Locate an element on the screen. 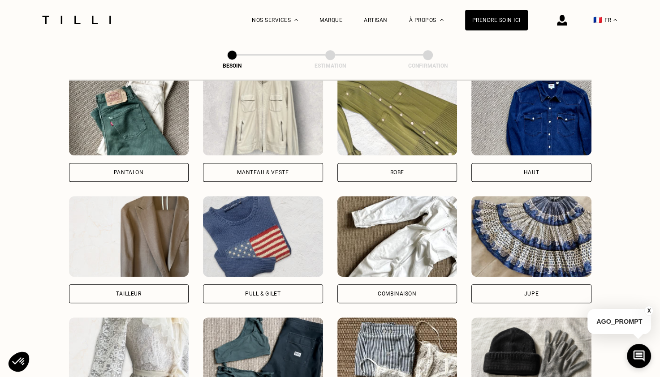 This screenshot has width=660, height=377. img: Tilli retouche votre Manteau & Veste is located at coordinates (263, 115).